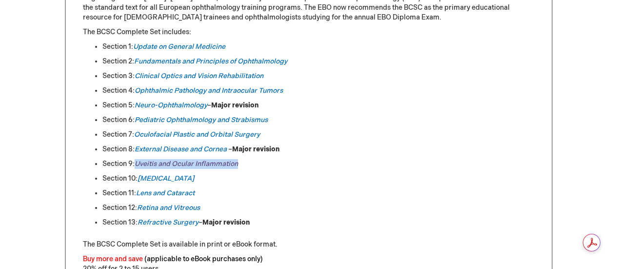  Describe the element at coordinates (309, 32) in the screenshot. I see `p: The BCSC Complete Set includes:` at that location.